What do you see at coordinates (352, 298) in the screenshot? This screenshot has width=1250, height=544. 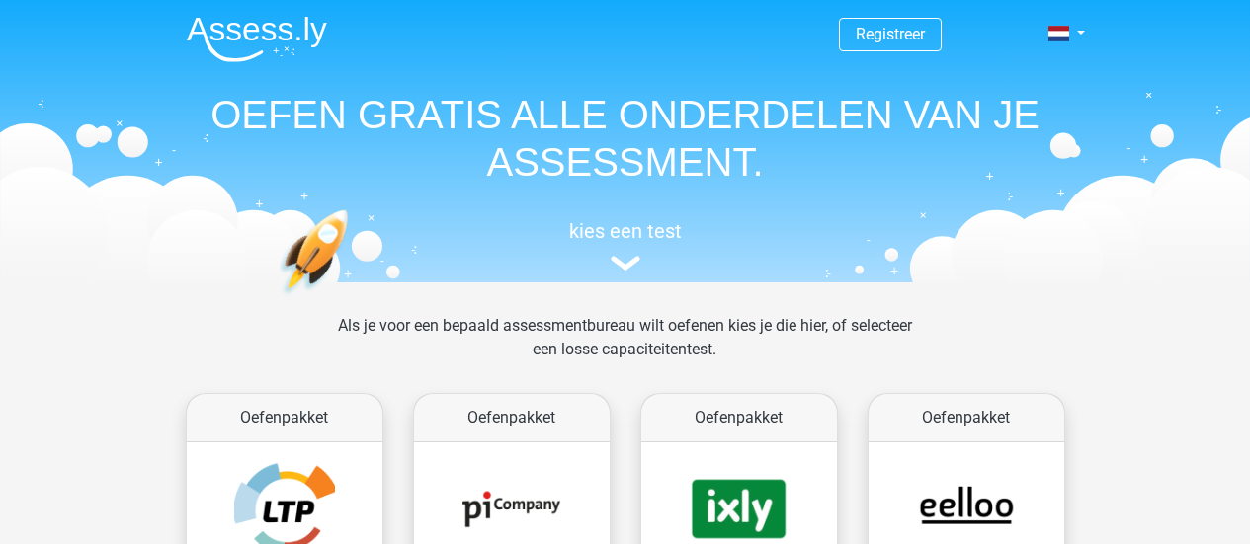 I see `img: oefenen` at bounding box center [352, 298].